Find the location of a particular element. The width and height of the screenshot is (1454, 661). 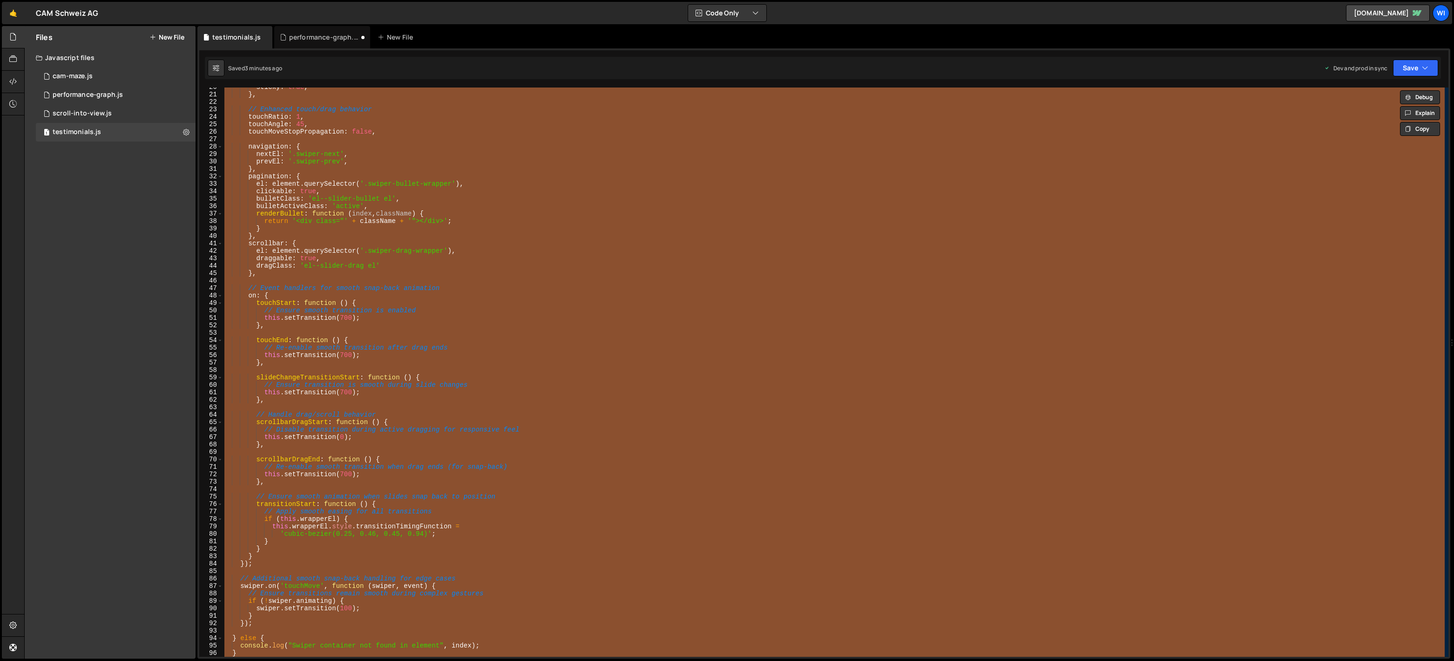

div: 47 is located at coordinates (211, 288).